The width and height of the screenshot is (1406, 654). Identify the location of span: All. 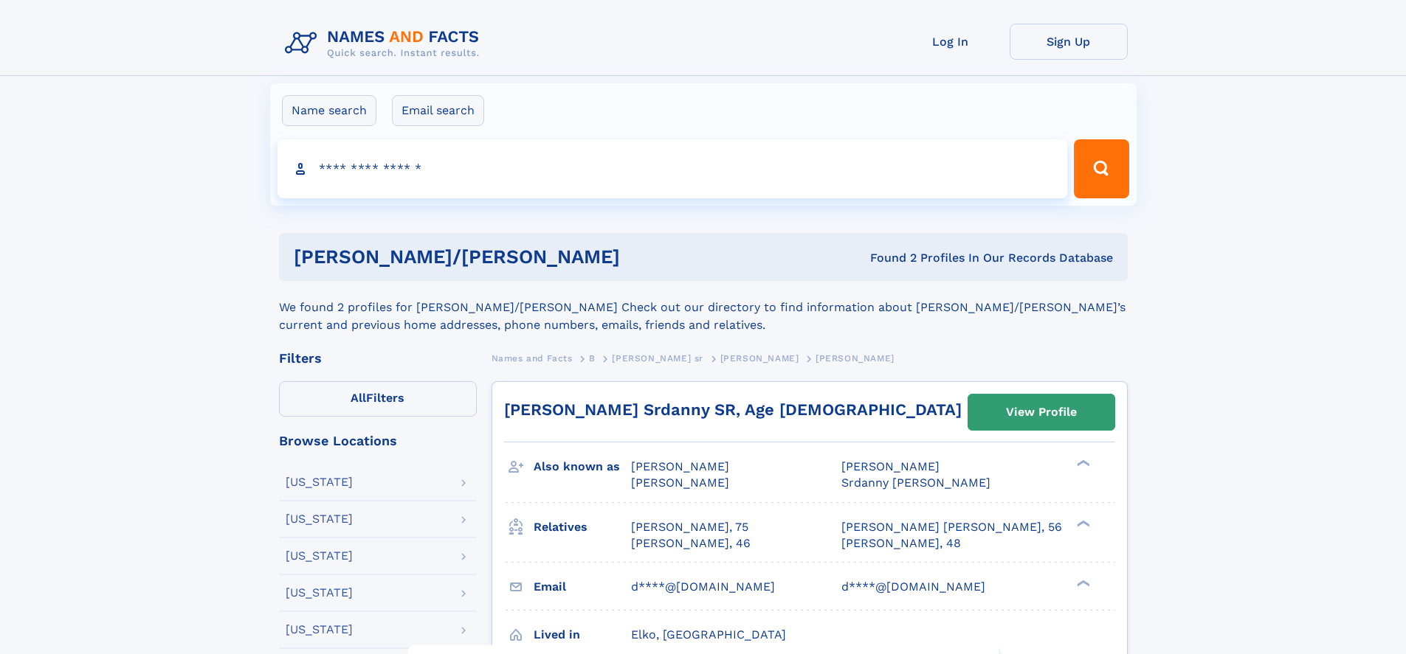
(358, 398).